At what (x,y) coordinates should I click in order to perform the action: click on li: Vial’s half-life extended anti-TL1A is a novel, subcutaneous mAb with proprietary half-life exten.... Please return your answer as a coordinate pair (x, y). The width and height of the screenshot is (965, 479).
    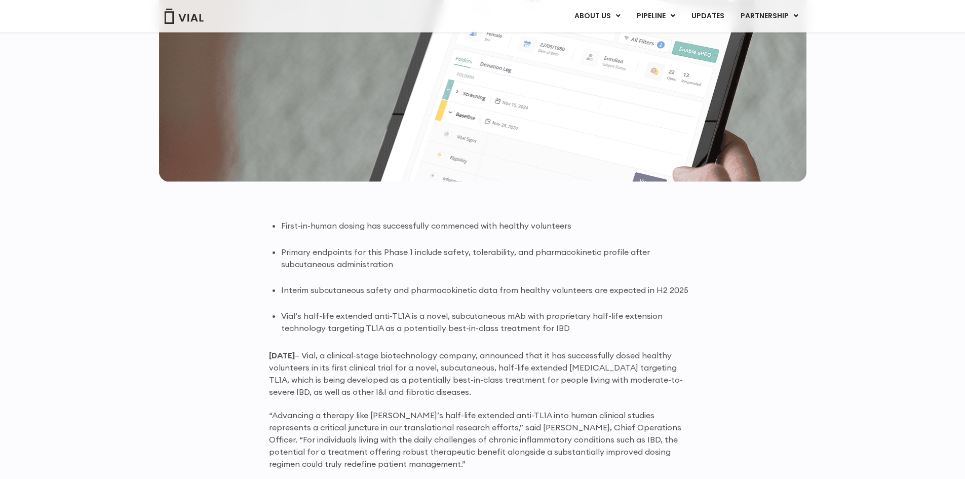
    Looking at the image, I should click on (489, 322).